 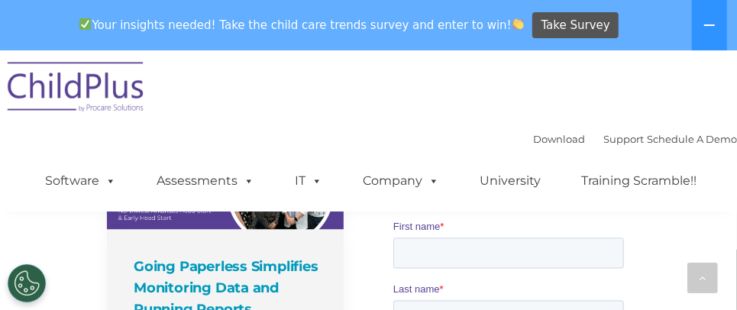 What do you see at coordinates (575, 25) in the screenshot?
I see `a: Take Survey` at bounding box center [575, 25].